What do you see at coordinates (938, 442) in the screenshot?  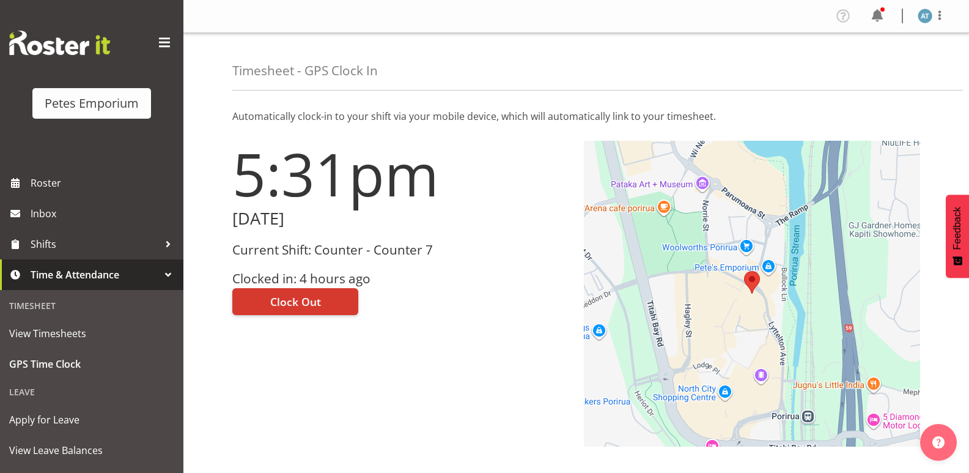 I see `img: help-xxl-2.png` at bounding box center [938, 442].